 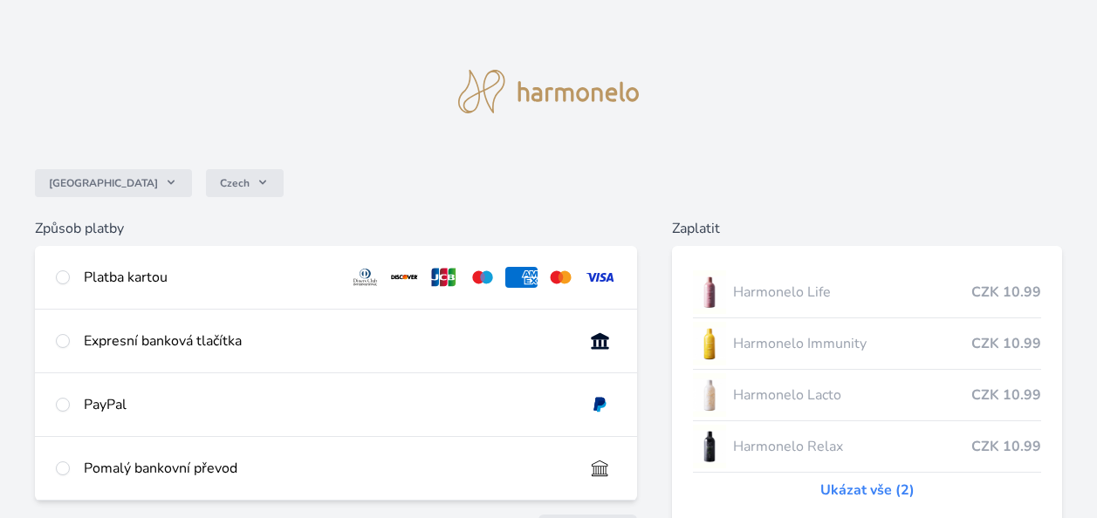 What do you see at coordinates (326, 468) in the screenshot?
I see `div: Pomalý bankovní převod` at bounding box center [326, 468].